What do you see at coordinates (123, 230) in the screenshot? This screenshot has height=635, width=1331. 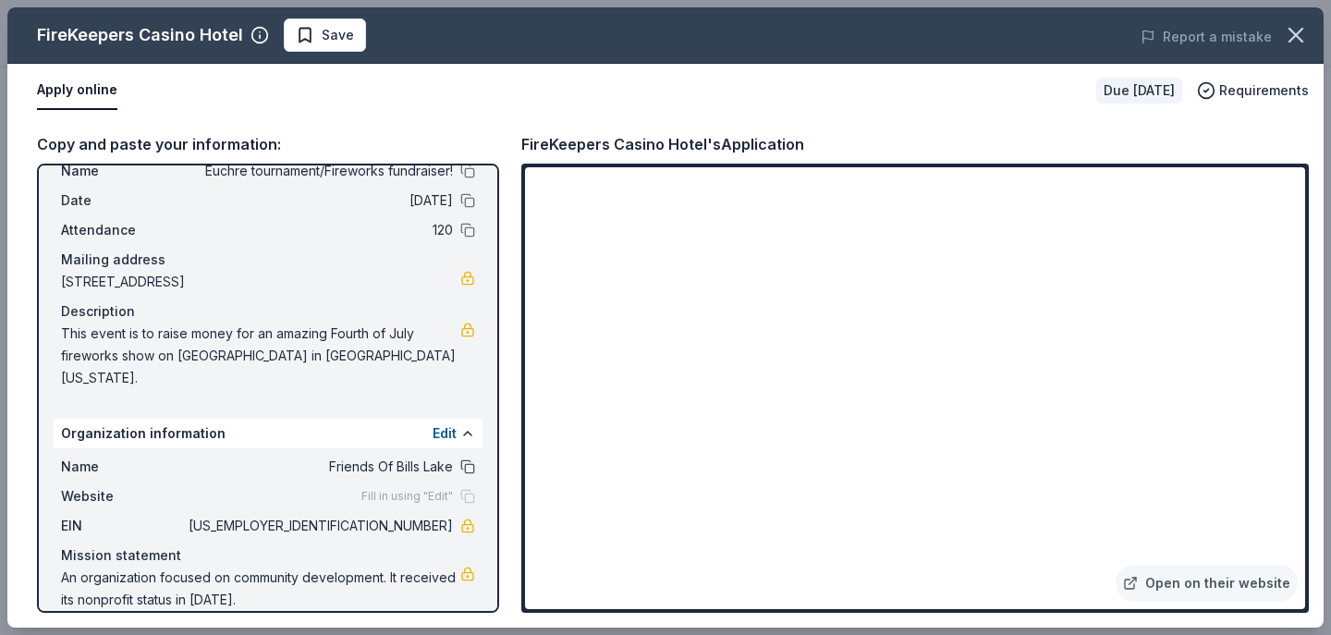 I see `span: Attendance` at bounding box center [123, 230].